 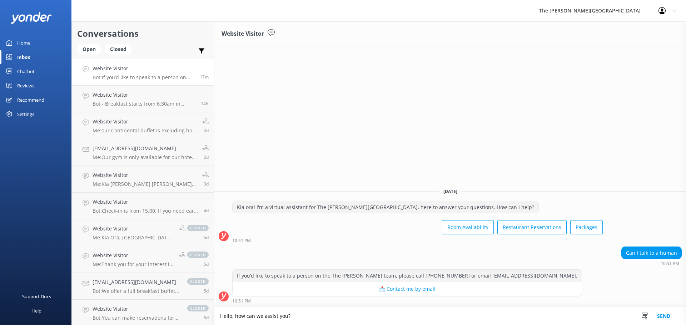 What do you see at coordinates (145, 131) in the screenshot?
I see `p: Me: our Continental buffet is excluding hot food.` at bounding box center [145, 131].